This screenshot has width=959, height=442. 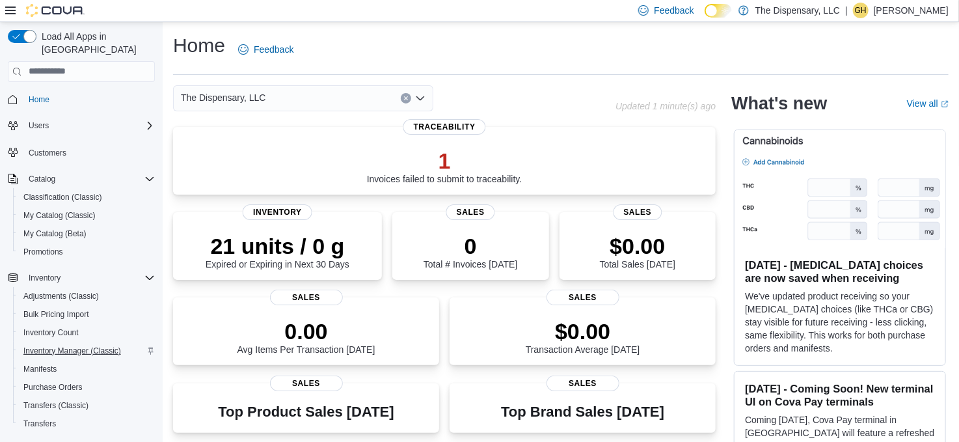 I want to click on span: Dark Mode, so click(x=704, y=18).